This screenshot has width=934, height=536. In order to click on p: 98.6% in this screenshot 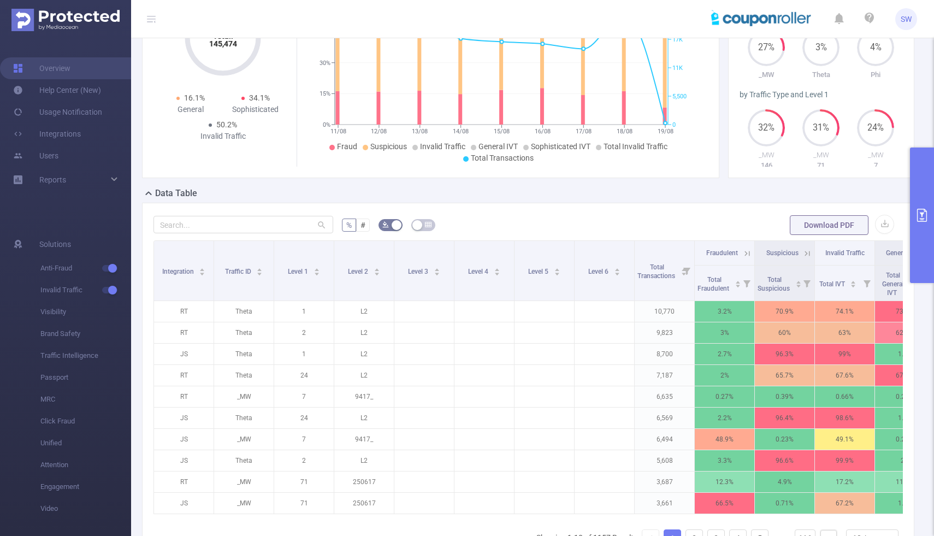, I will do `click(845, 418)`.